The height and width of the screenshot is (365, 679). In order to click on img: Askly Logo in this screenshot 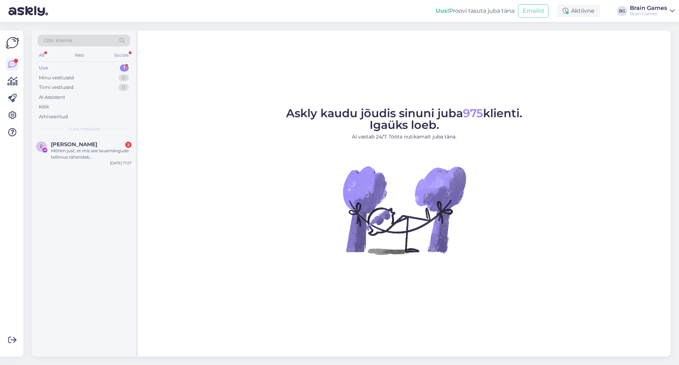, I will do `click(12, 43)`.